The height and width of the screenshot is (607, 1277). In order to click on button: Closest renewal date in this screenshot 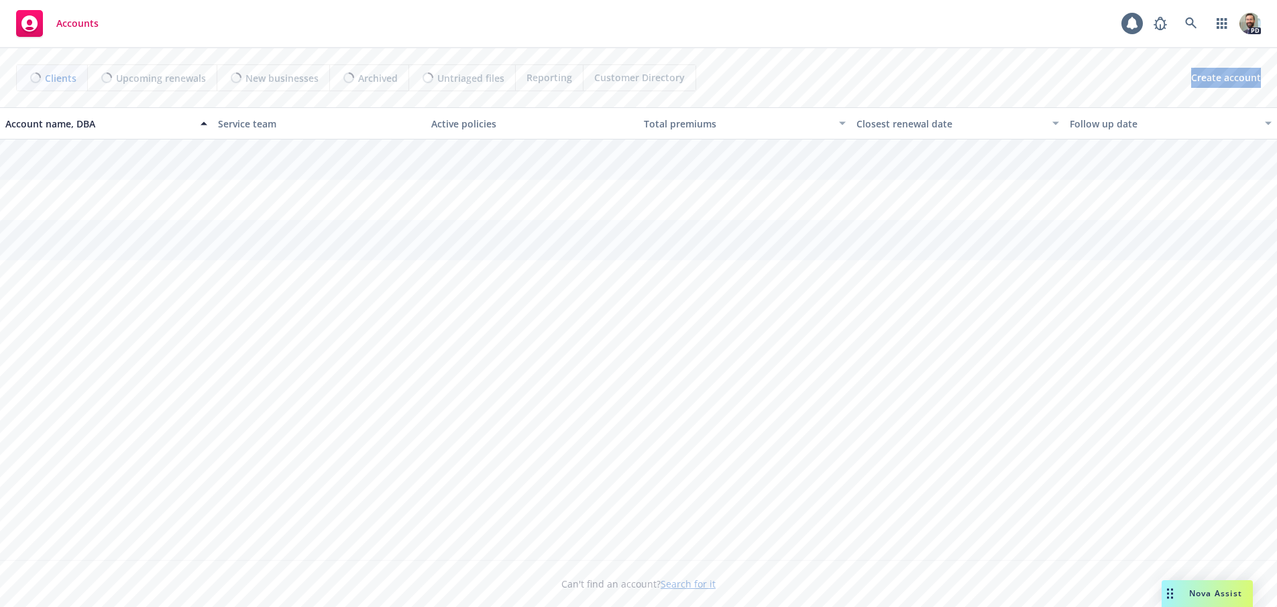, I will do `click(957, 123)`.